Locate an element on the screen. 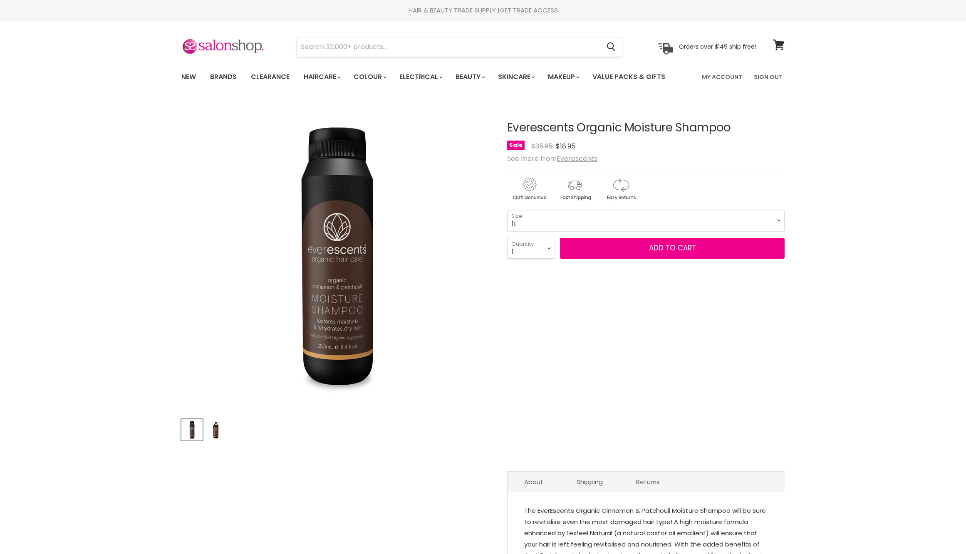 The width and height of the screenshot is (966, 554). a: Sign Out is located at coordinates (768, 77).